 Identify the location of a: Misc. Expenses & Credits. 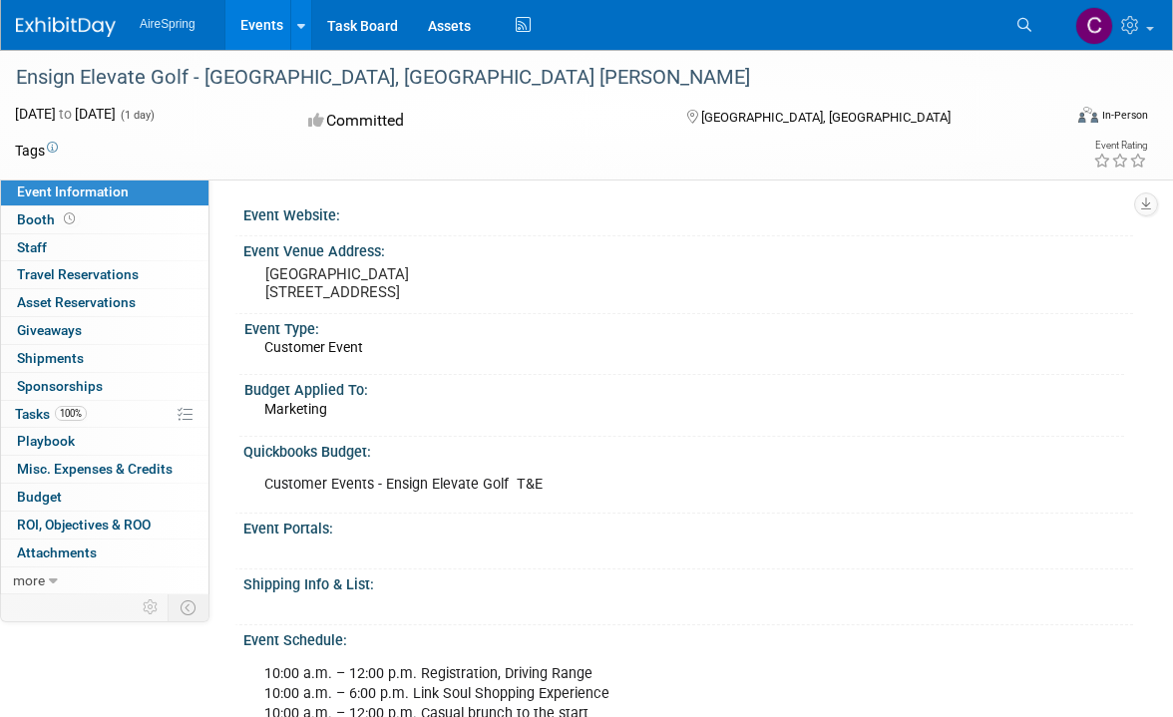
(105, 469).